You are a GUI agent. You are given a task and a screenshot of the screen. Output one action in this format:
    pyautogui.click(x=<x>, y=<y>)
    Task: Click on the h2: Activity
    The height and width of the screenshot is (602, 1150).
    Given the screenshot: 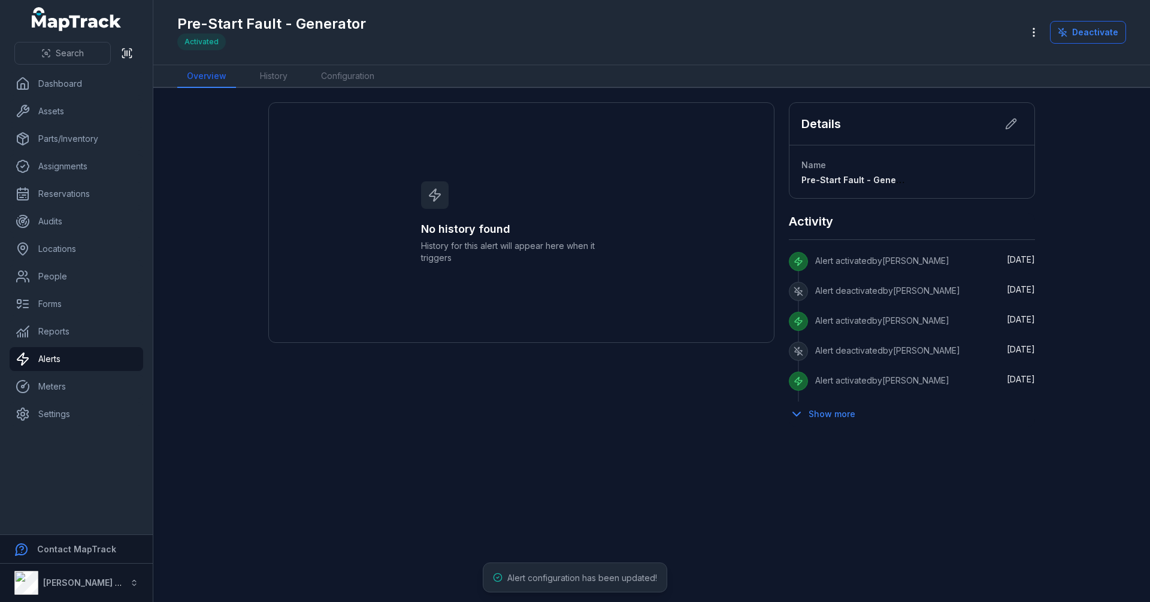 What is the action you would take?
    pyautogui.click(x=811, y=222)
    